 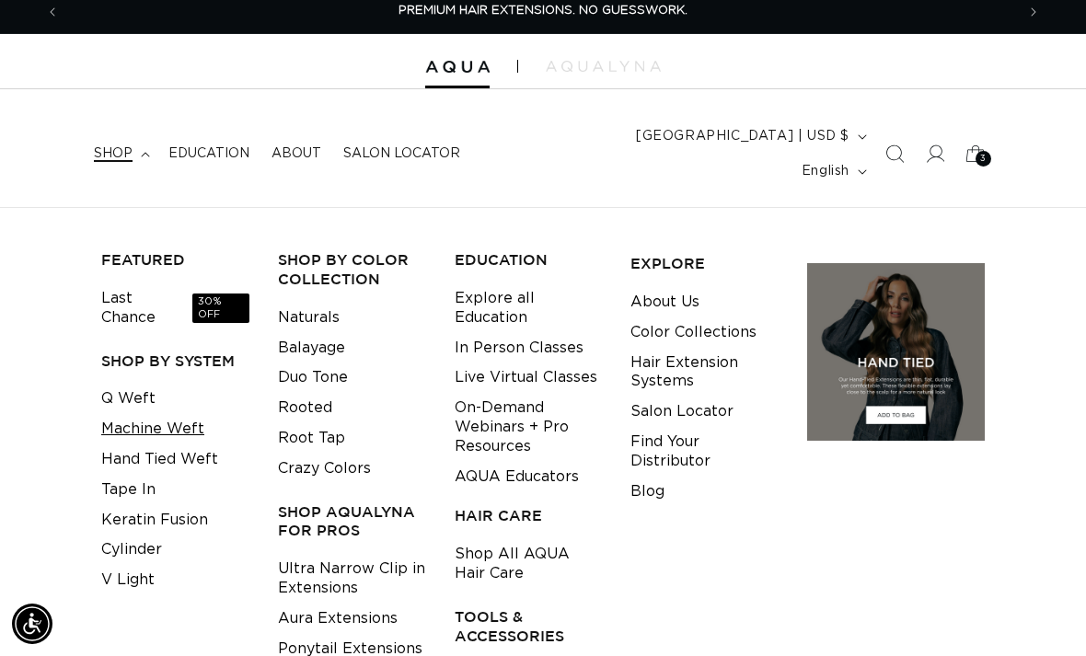 What do you see at coordinates (155, 520) in the screenshot?
I see `a: Keratin Fusion` at bounding box center [155, 520].